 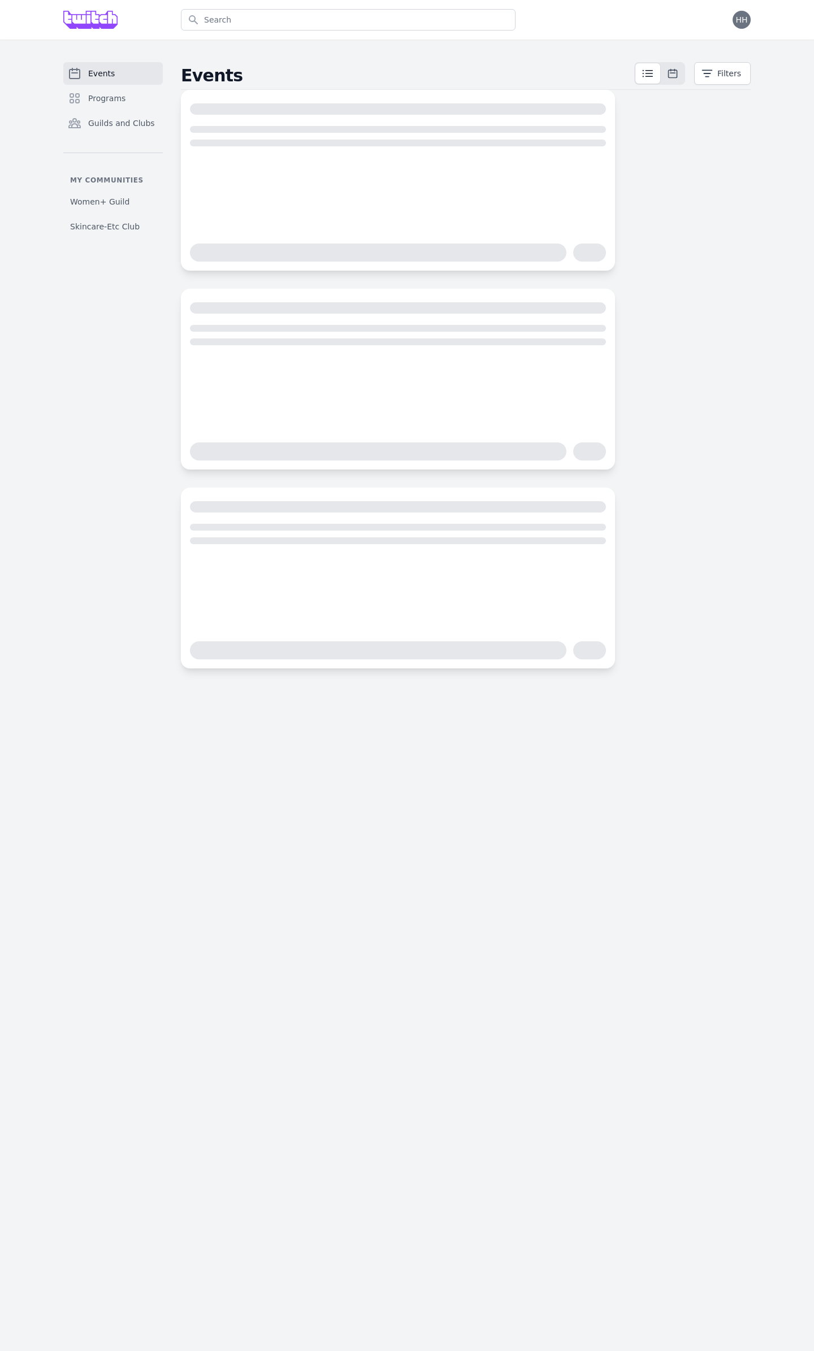 I want to click on span: Guilds and Clubs, so click(x=122, y=123).